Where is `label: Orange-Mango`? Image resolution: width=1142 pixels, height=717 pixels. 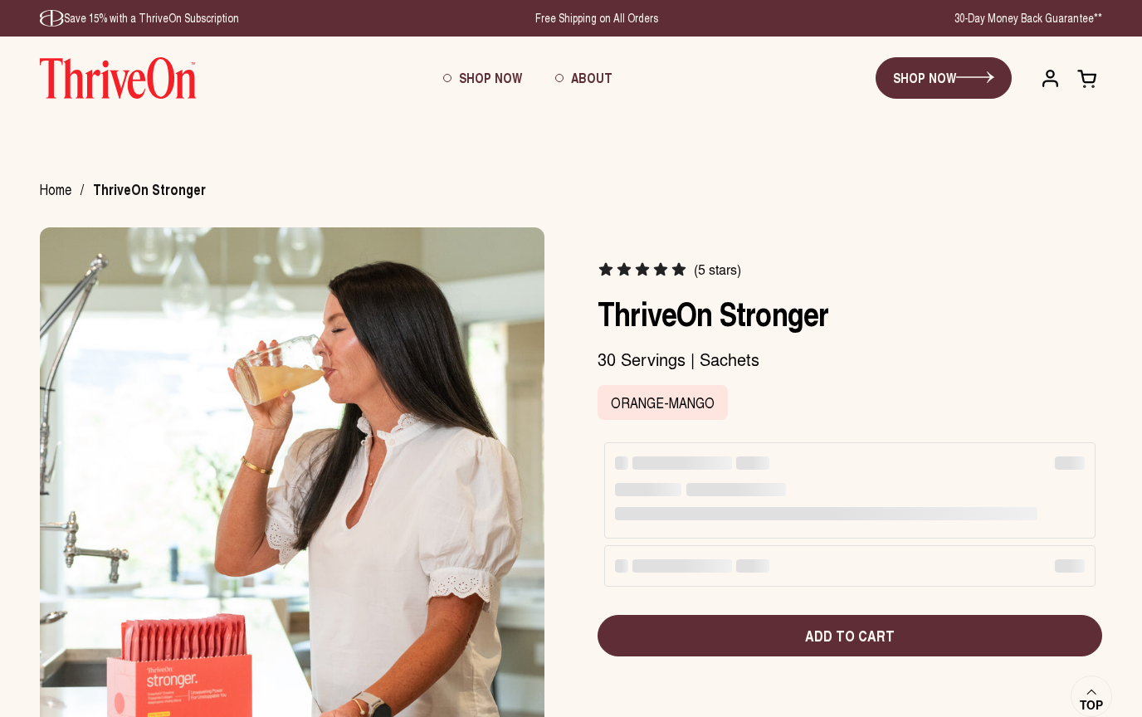 label: Orange-Mango is located at coordinates (662, 403).